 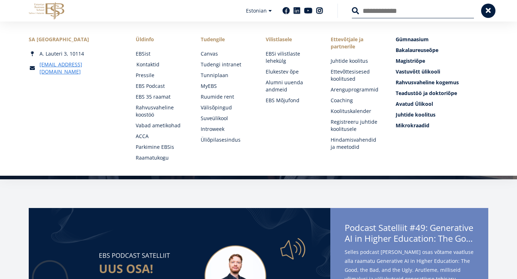 What do you see at coordinates (226, 108) in the screenshot?
I see `a: Välisõpingud` at bounding box center [226, 108].